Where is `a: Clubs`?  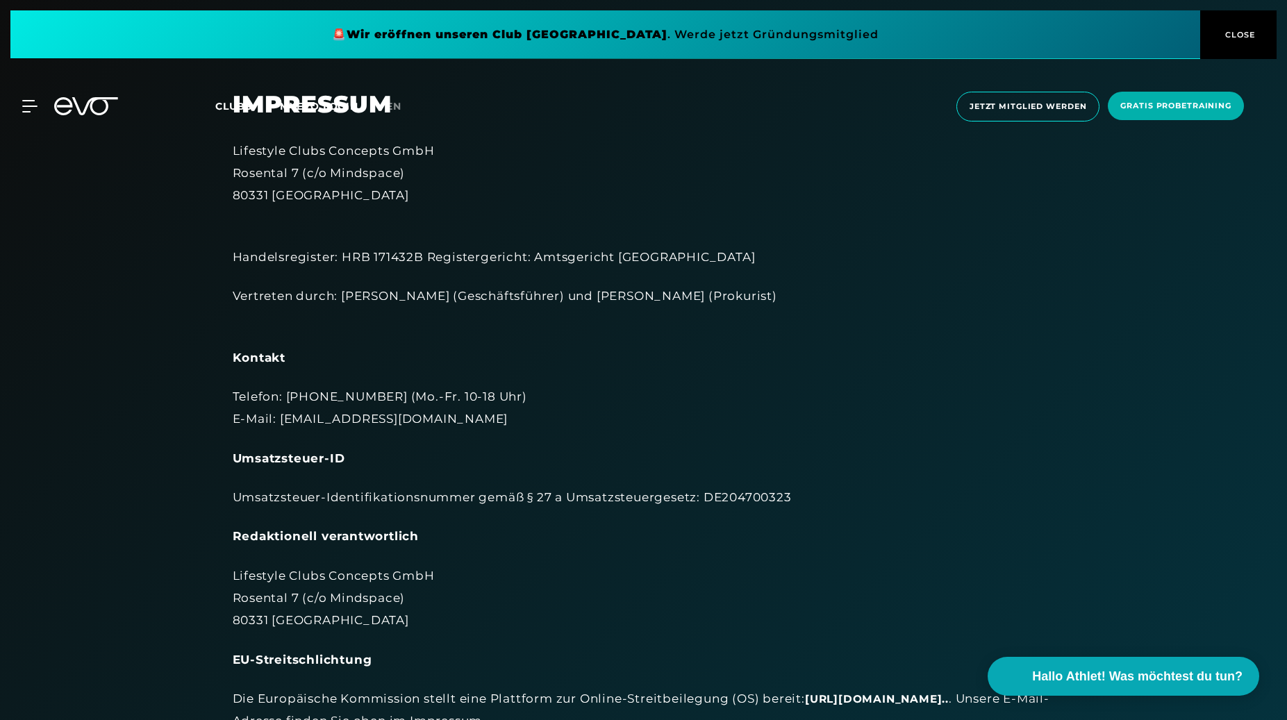 a: Clubs is located at coordinates (247, 106).